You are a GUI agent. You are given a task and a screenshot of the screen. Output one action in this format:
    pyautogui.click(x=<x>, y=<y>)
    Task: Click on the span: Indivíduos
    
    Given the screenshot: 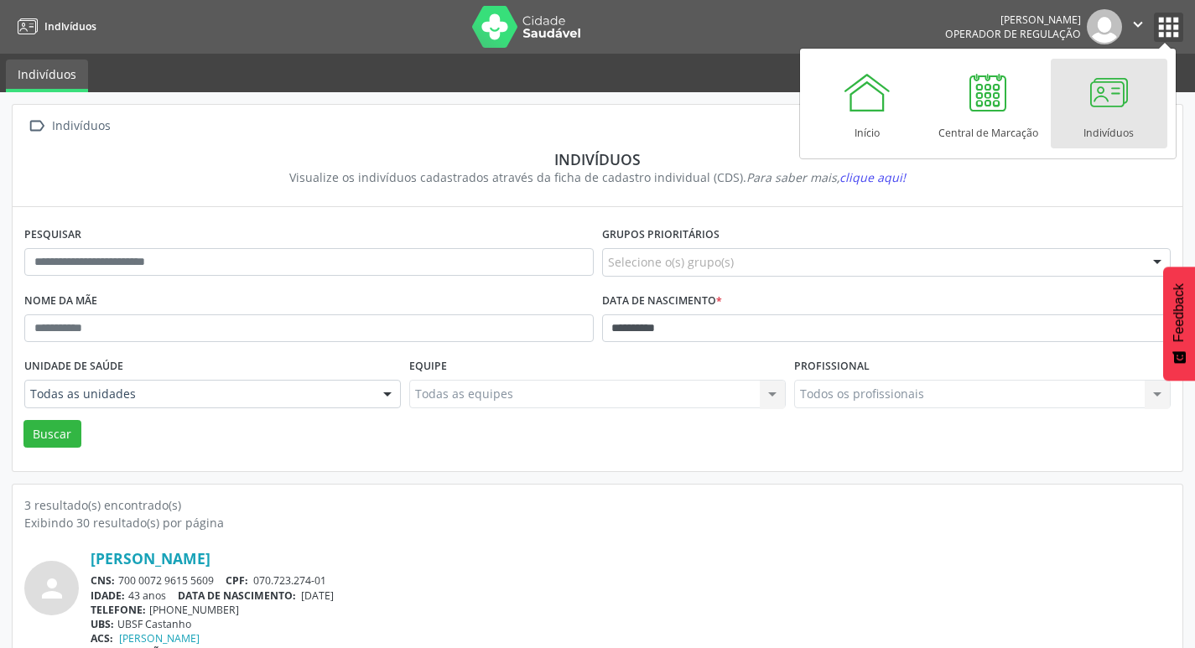 What is the action you would take?
    pyautogui.click(x=70, y=26)
    